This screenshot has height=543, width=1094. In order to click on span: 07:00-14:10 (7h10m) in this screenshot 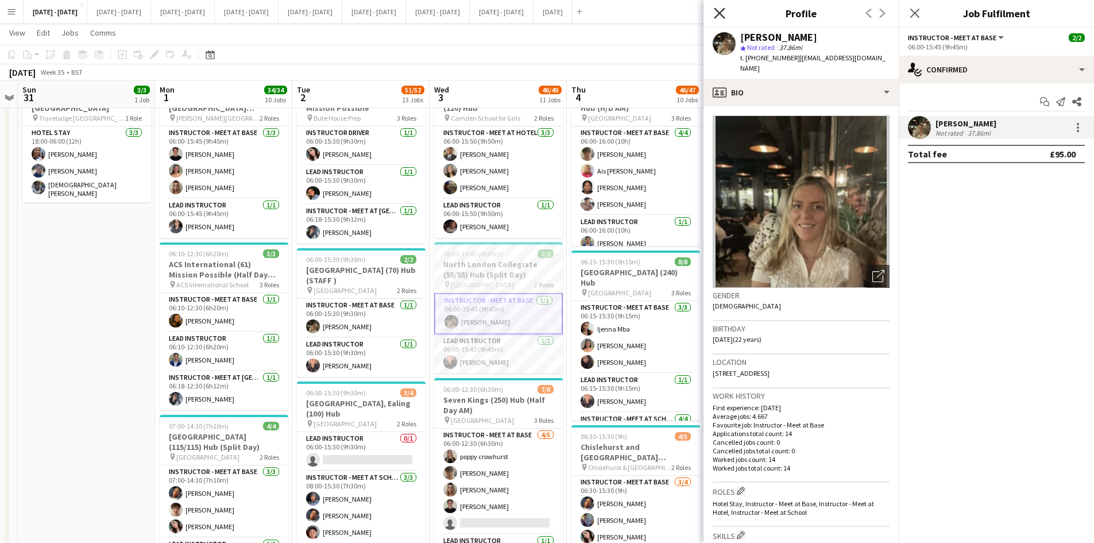, I will do `click(199, 425)`.